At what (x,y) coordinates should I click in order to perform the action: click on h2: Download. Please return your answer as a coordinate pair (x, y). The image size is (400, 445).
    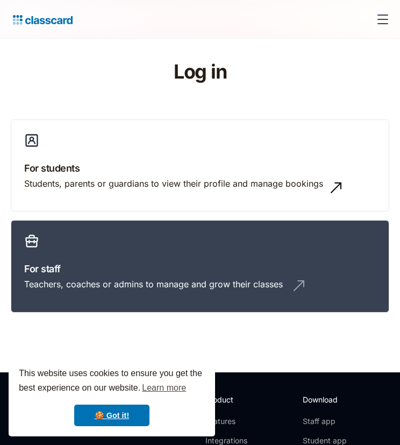
    Looking at the image, I should click on (325, 399).